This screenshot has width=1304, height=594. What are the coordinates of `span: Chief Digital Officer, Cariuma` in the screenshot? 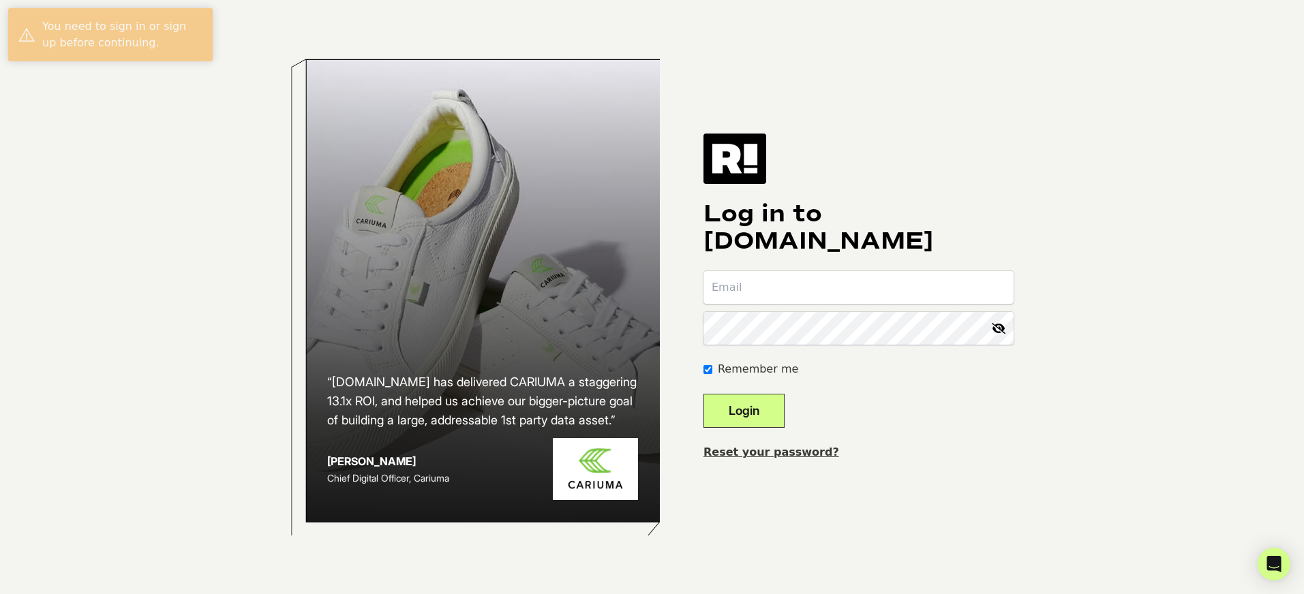 It's located at (388, 478).